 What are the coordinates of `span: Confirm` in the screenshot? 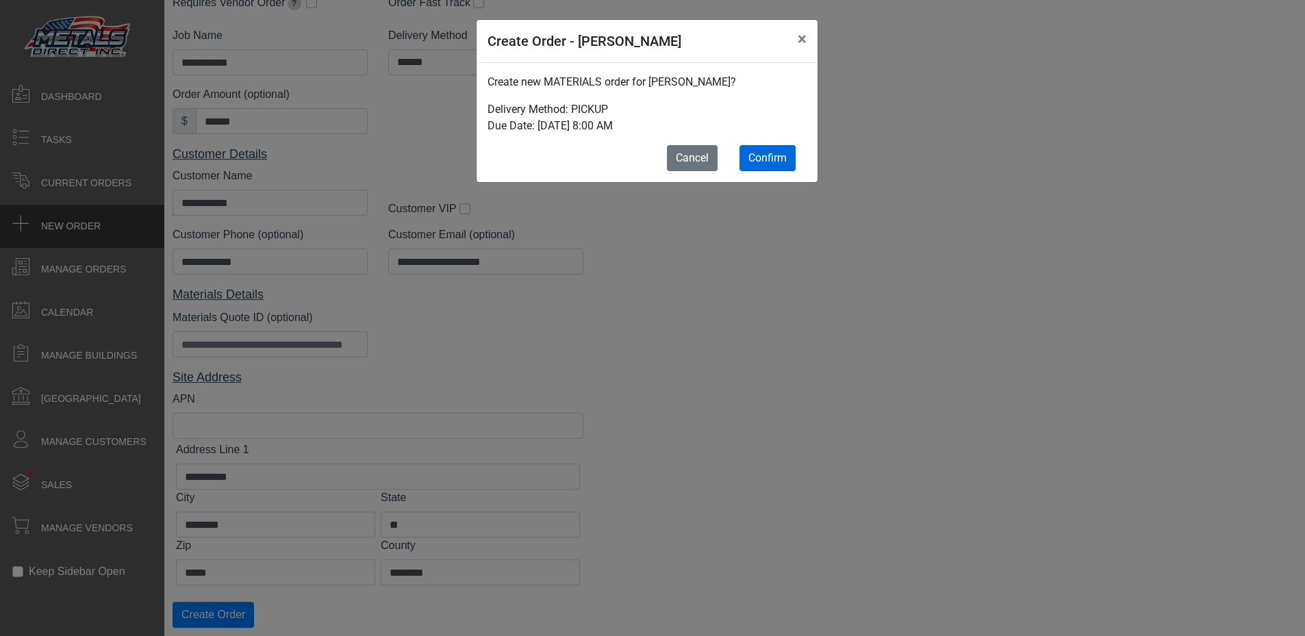 It's located at (768, 158).